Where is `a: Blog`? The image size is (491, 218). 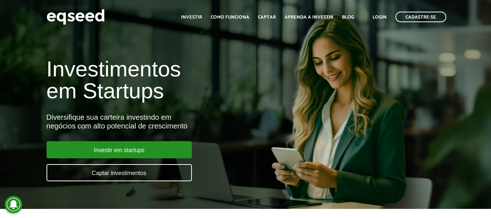
a: Blog is located at coordinates (348, 17).